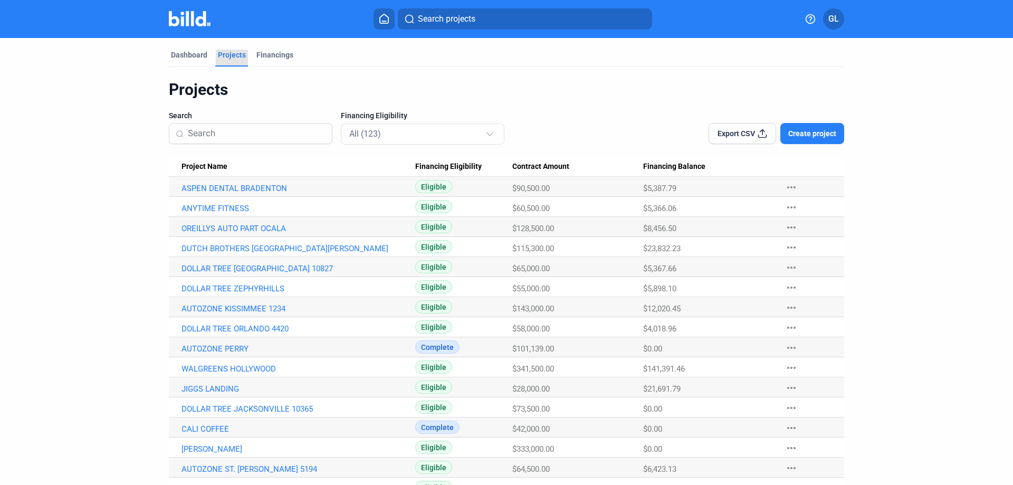  What do you see at coordinates (531, 389) in the screenshot?
I see `span: $28,000.00` at bounding box center [531, 389].